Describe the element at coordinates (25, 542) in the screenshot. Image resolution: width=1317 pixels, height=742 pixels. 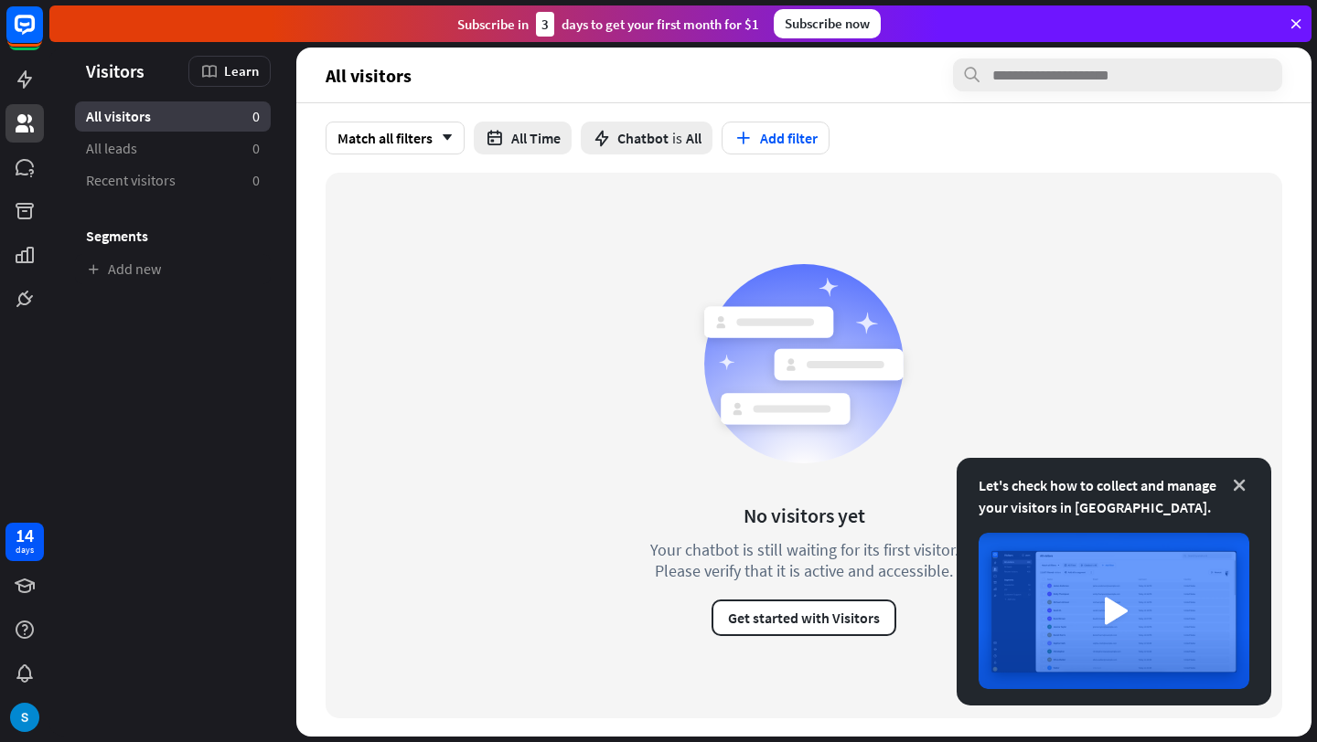
I see `a: 14 days` at that location.